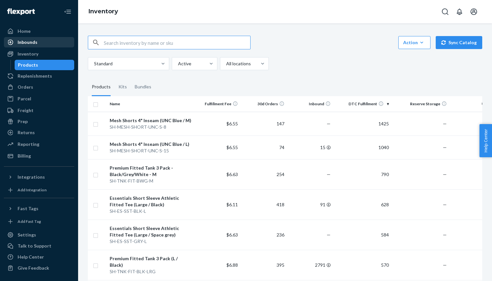  What do you see at coordinates (28, 209) in the screenshot?
I see `div: Fast Tags` at bounding box center [28, 209].